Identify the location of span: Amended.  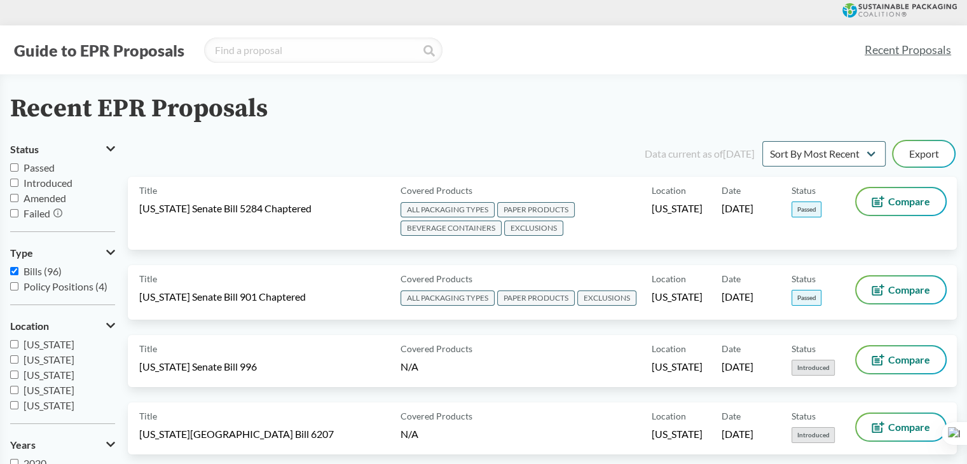
(44, 198).